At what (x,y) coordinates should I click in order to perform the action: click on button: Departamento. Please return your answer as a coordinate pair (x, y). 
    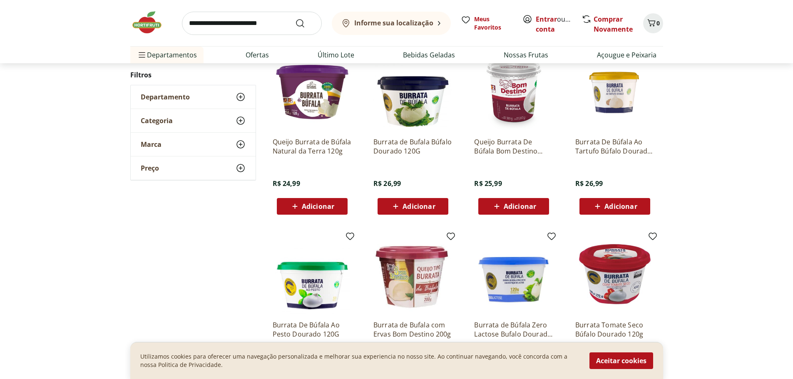
    Looking at the image, I should click on (193, 97).